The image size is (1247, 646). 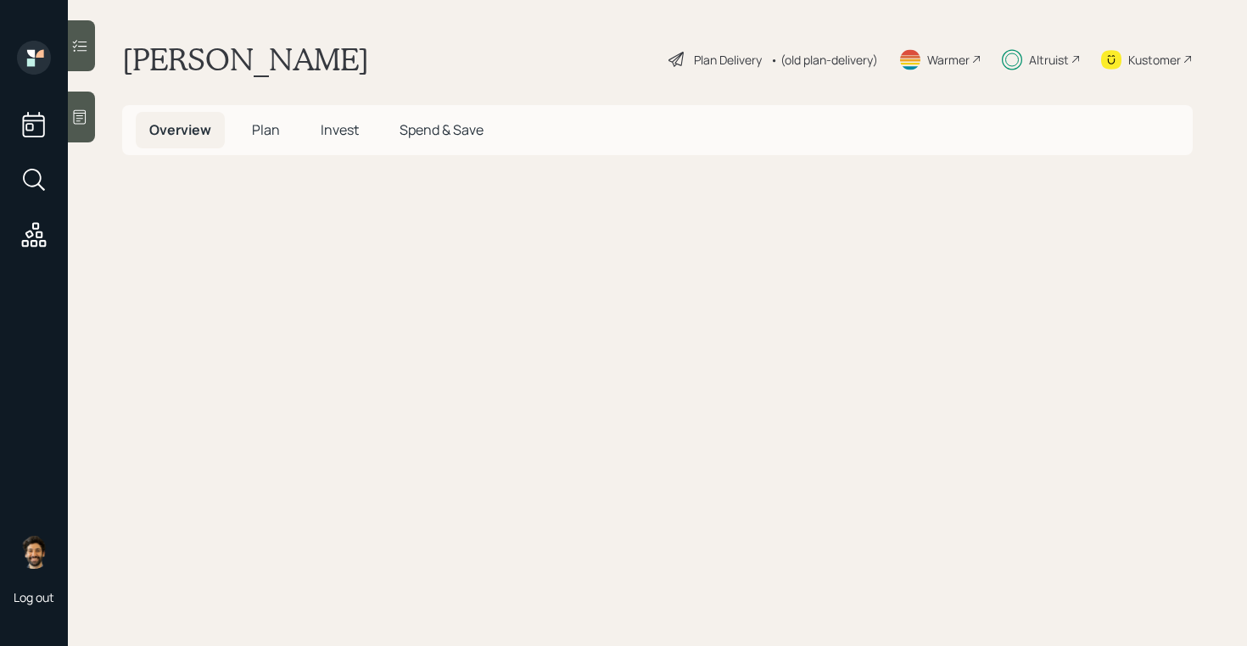 I want to click on span: Overview, so click(x=180, y=130).